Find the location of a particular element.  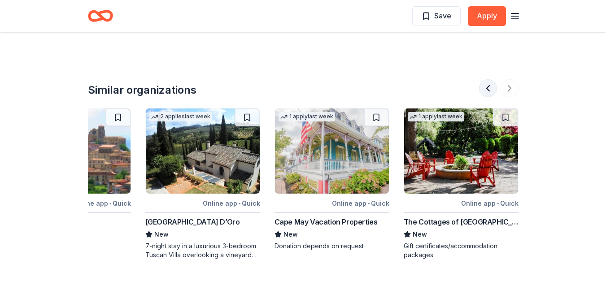

a: Home is located at coordinates (100, 16).